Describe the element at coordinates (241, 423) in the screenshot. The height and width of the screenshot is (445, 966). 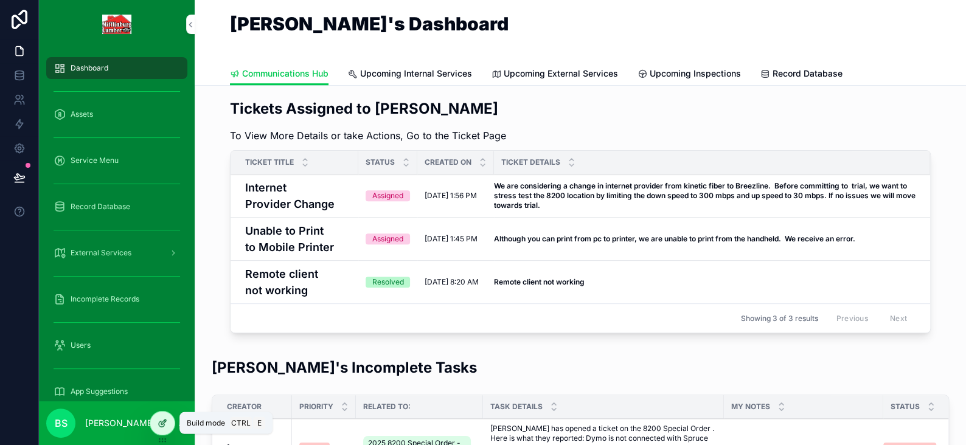
I see `span: Ctrl` at that location.